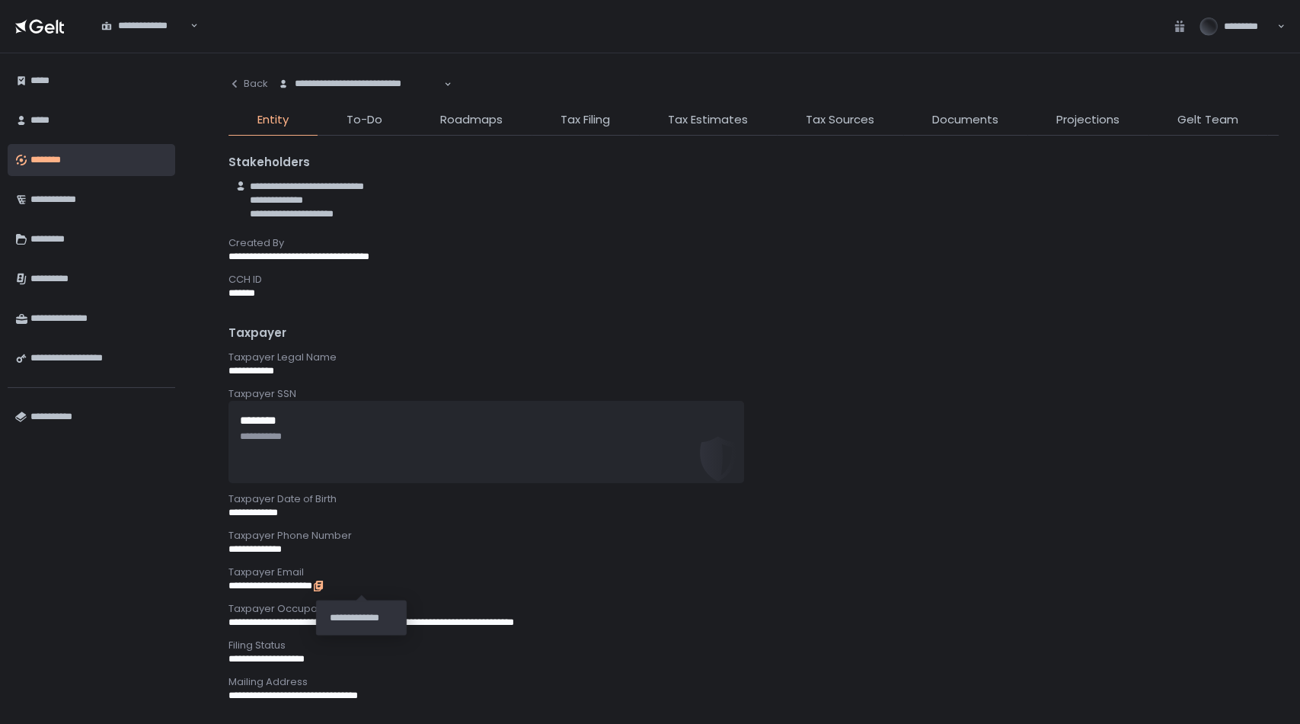  What do you see at coordinates (840, 120) in the screenshot?
I see `span: Tax Sources` at bounding box center [840, 120].